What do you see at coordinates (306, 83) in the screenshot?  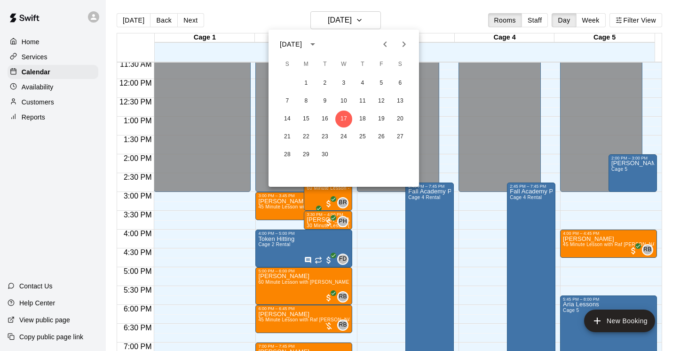 I see `button: 1` at bounding box center [306, 83].